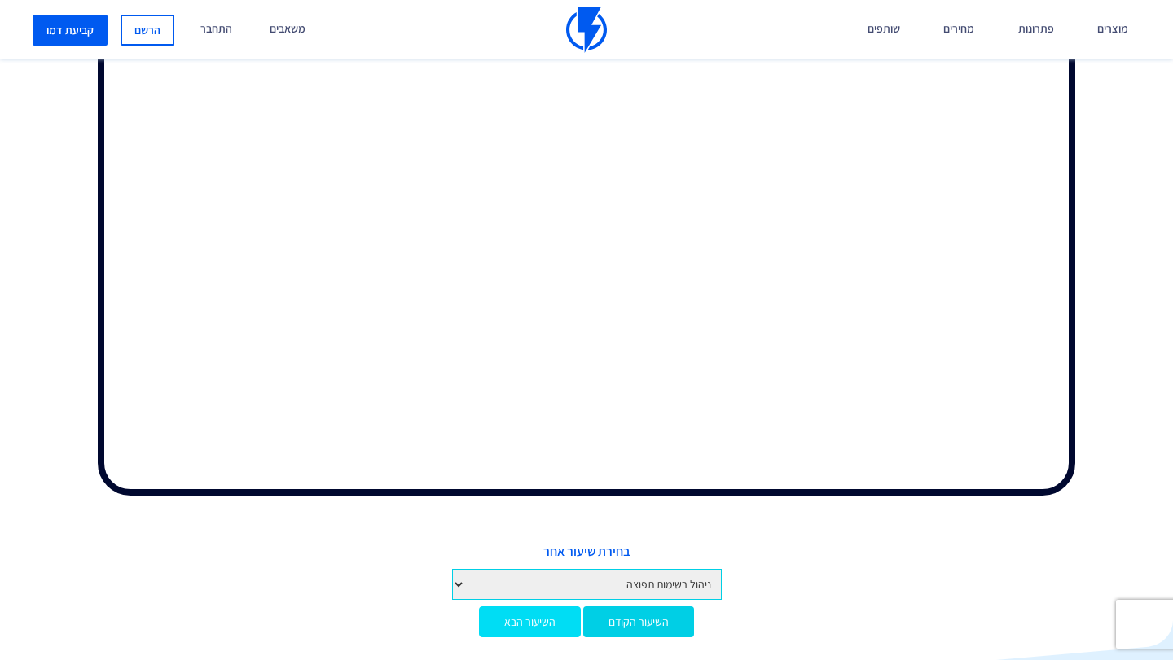 This screenshot has height=660, width=1173. I want to click on a: השיעור הבא, so click(529, 622).